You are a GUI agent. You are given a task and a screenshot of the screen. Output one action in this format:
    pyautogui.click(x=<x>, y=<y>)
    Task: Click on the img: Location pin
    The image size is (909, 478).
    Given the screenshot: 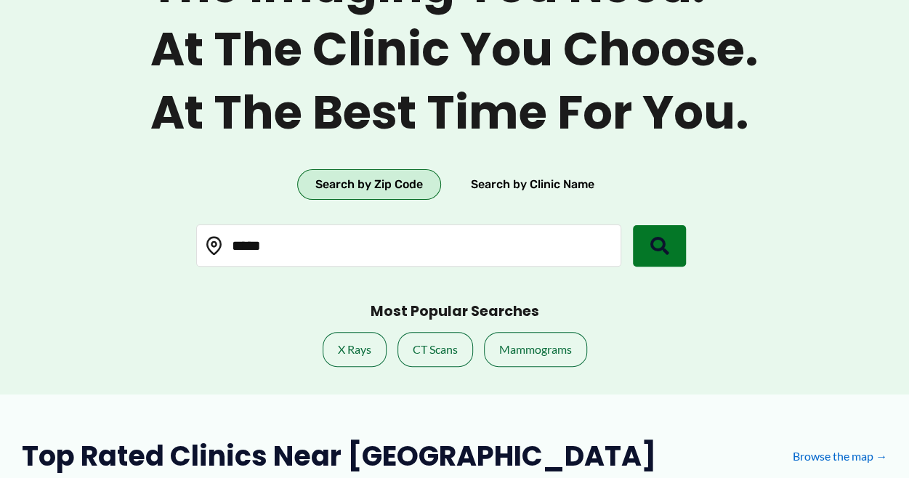 What is the action you would take?
    pyautogui.click(x=214, y=246)
    